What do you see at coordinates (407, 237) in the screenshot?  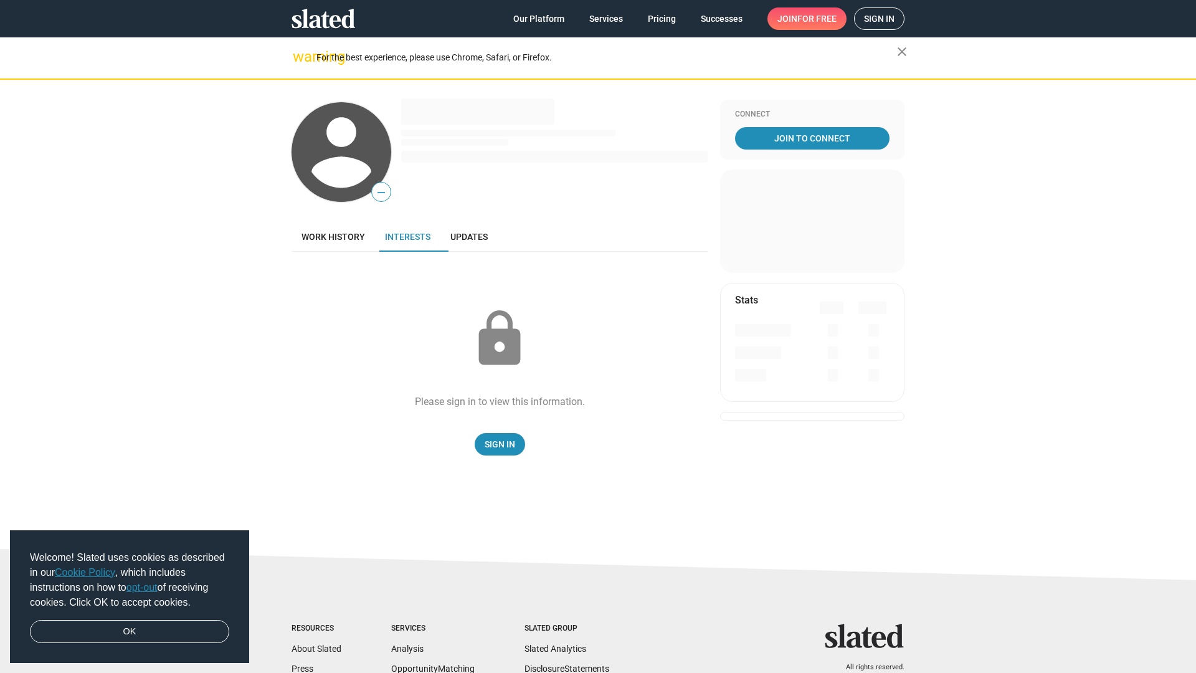 I see `span: Interests` at bounding box center [407, 237].